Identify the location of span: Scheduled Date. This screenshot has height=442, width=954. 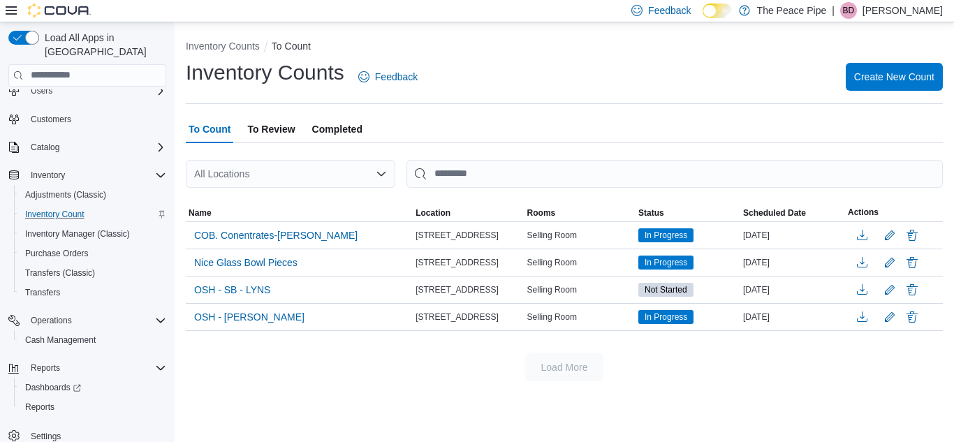
(775, 213).